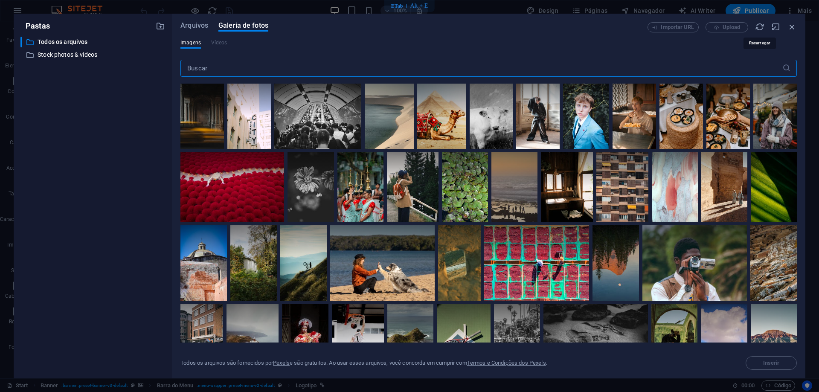  What do you see at coordinates (481, 68) in the screenshot?
I see `input: Buscar` at bounding box center [481, 68].